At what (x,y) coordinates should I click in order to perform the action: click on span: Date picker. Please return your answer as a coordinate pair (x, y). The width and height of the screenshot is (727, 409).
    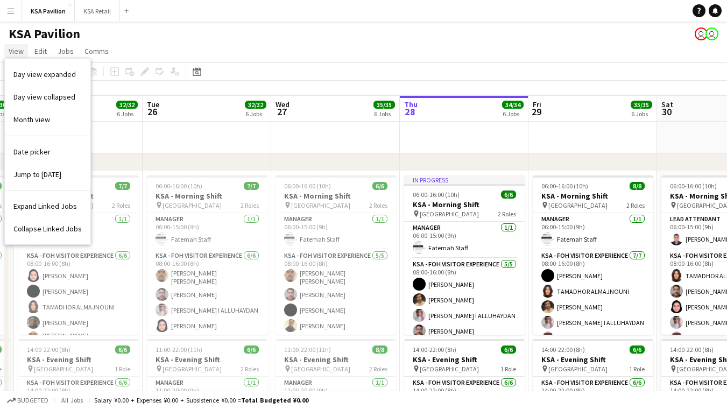
    Looking at the image, I should click on (32, 152).